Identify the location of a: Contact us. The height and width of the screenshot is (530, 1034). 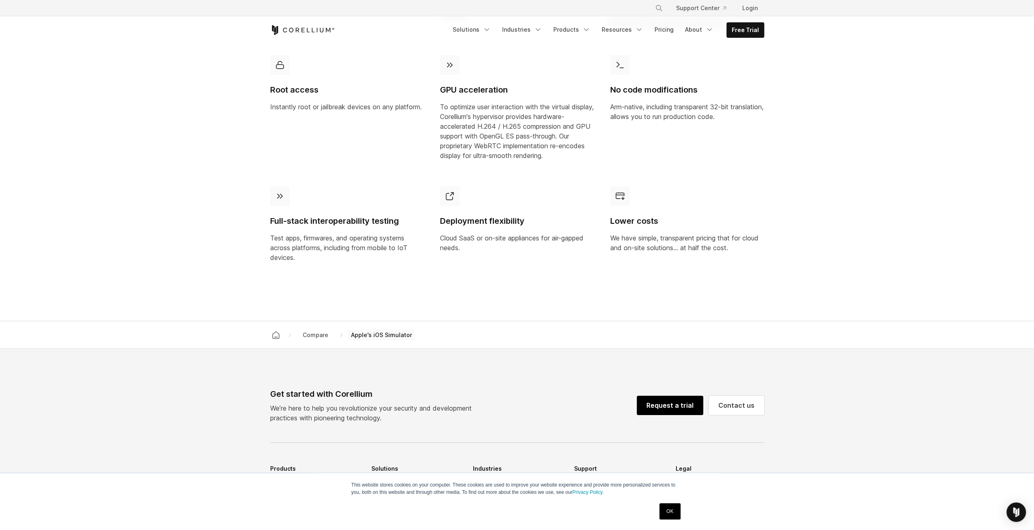
(736, 405).